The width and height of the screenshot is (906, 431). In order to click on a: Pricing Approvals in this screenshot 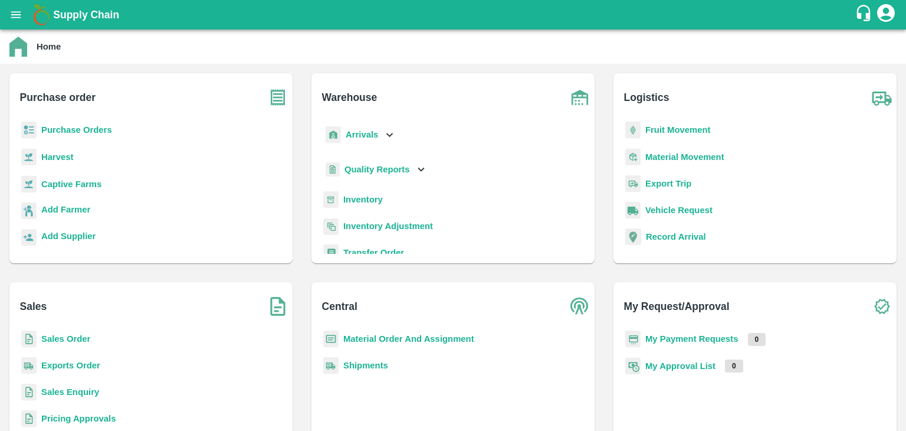, I will do `click(78, 418)`.